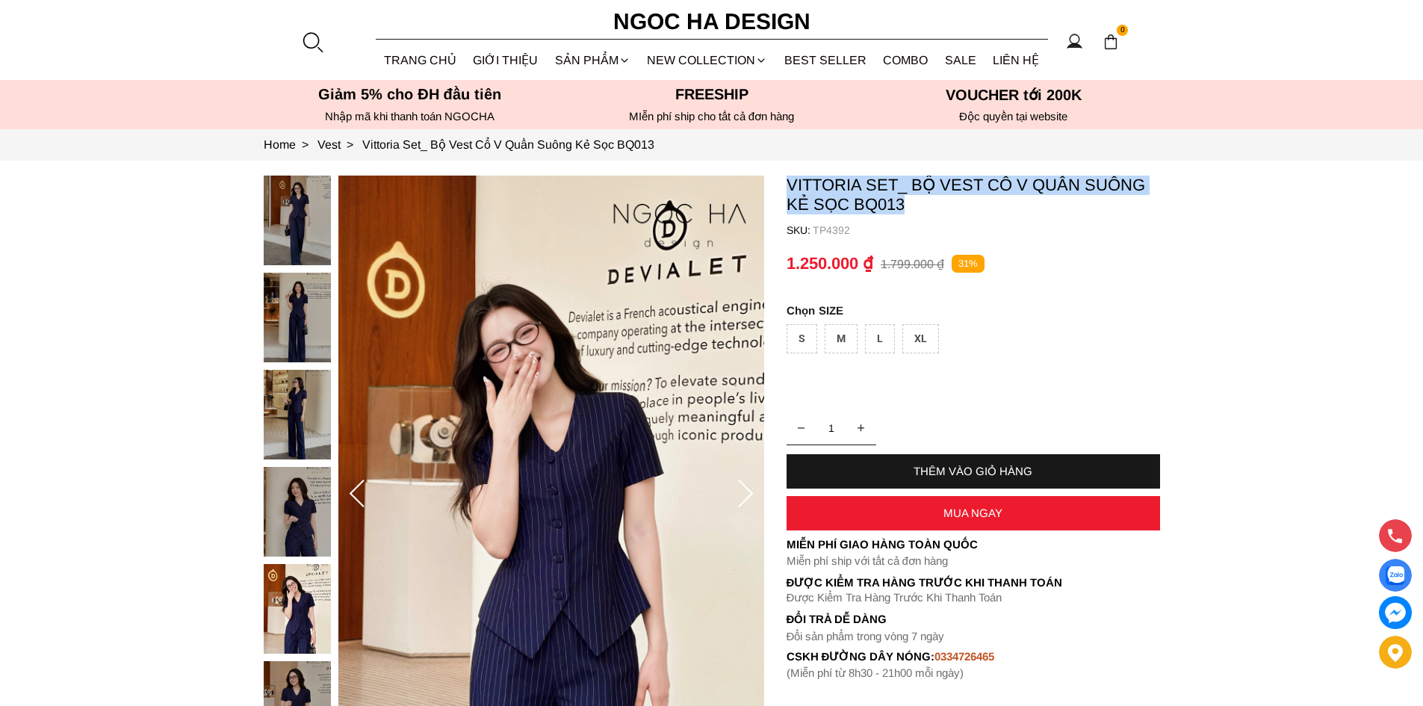 This screenshot has width=1423, height=706. What do you see at coordinates (974, 310) in the screenshot?
I see `p: SIZE` at bounding box center [974, 310].